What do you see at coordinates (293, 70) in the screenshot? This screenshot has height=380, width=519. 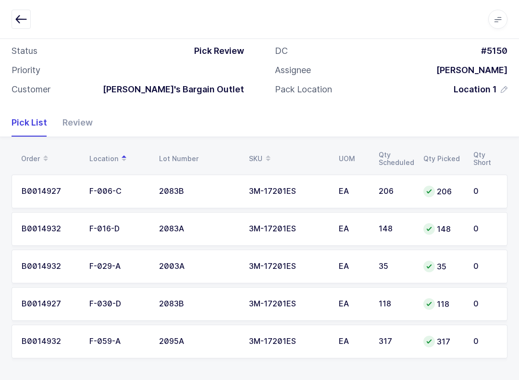 I see `div: Assignee` at bounding box center [293, 70].